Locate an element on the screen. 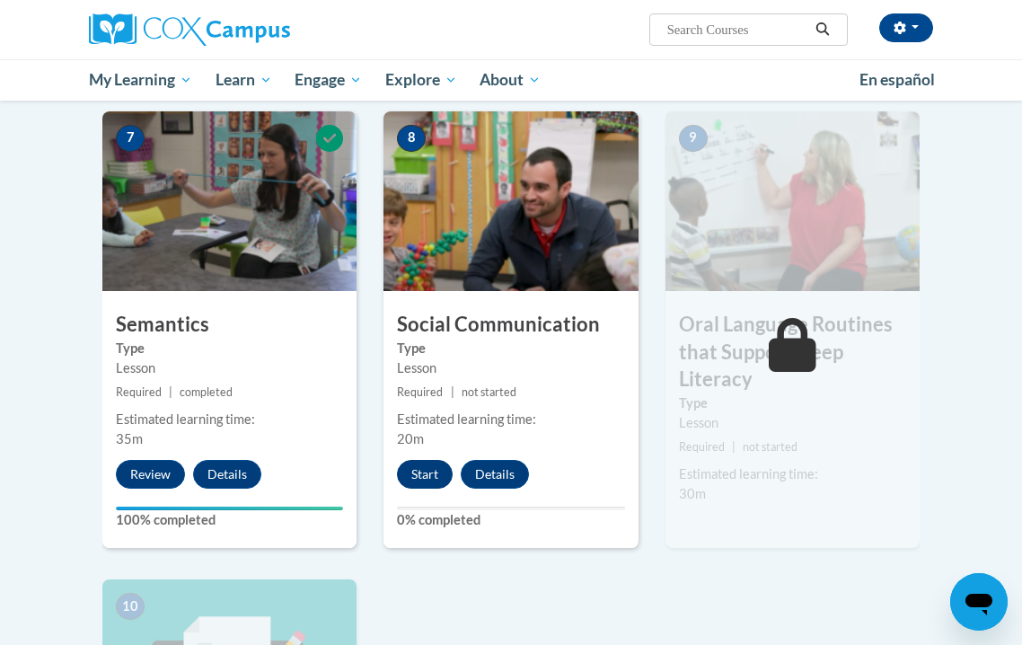  span: About is located at coordinates (510, 80).